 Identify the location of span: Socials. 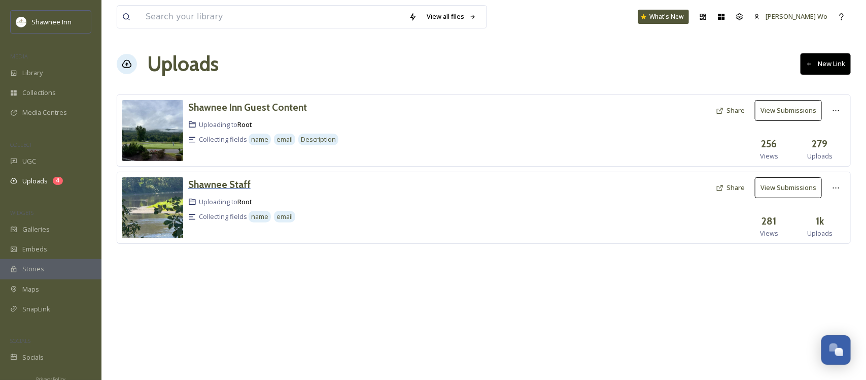
(33, 357).